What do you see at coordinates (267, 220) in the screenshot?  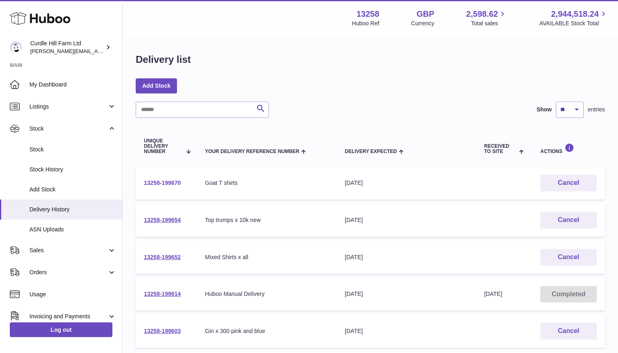 I see `div: Top trumps x 10k new` at bounding box center [267, 220].